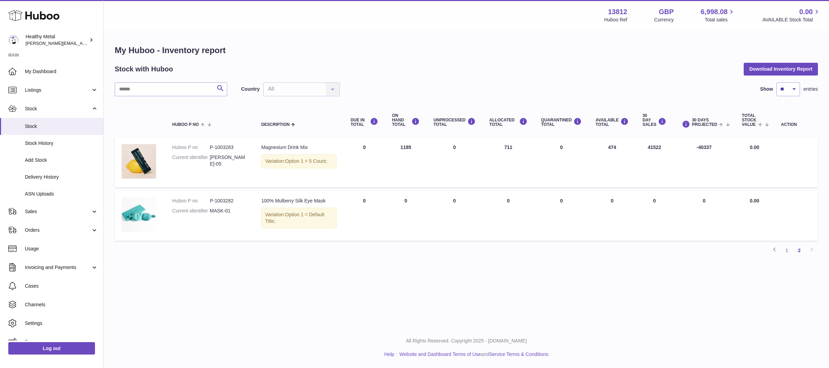  I want to click on div: QUARANTINED Total, so click(561, 122).